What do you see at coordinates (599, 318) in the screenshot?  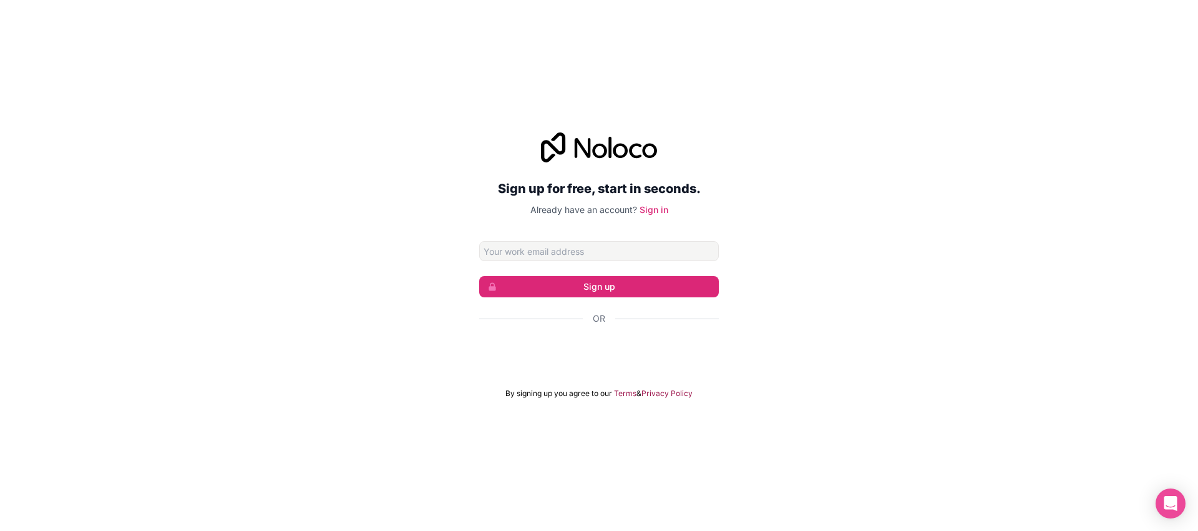 I see `span: Or` at bounding box center [599, 318].